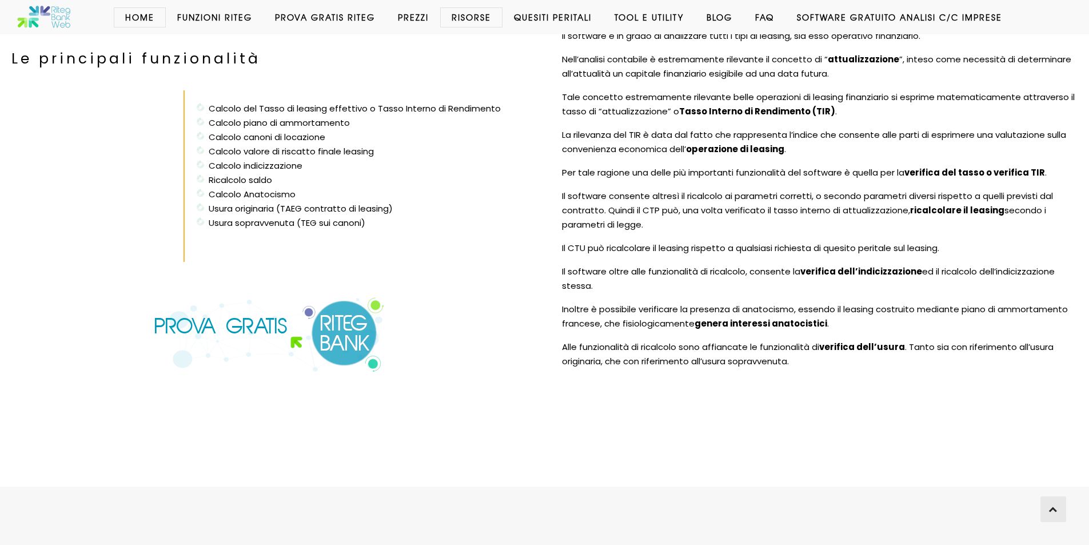  Describe the element at coordinates (139, 17) in the screenshot. I see `a: Home` at that location.